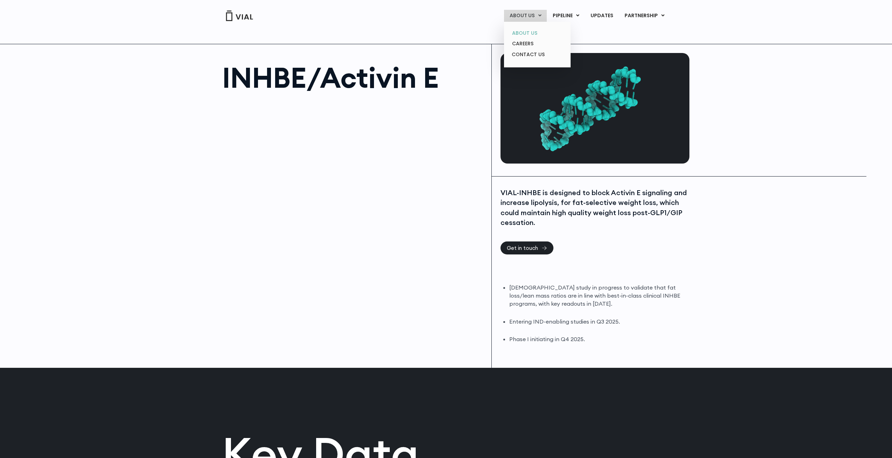 This screenshot has width=892, height=458. Describe the element at coordinates (537, 33) in the screenshot. I see `a: ABOUT US` at that location.